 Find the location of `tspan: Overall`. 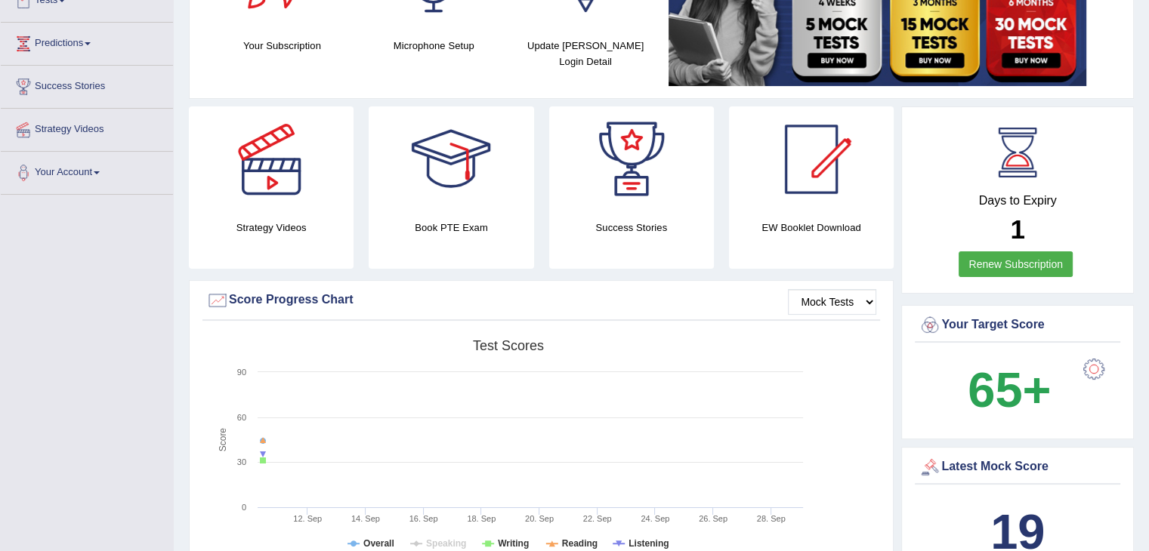

tspan: Overall is located at coordinates (378, 544).